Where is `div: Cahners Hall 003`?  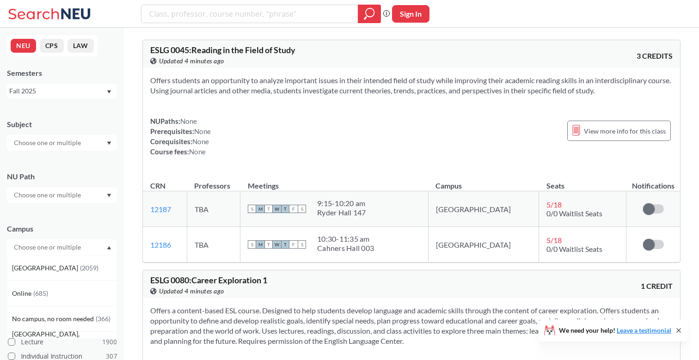 div: Cahners Hall 003 is located at coordinates (345, 248).